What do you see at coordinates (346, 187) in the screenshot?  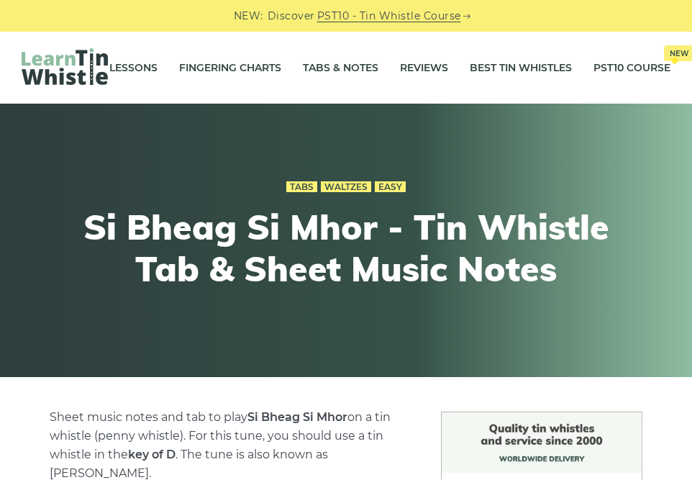 I see `a: Waltzes` at bounding box center [346, 187].